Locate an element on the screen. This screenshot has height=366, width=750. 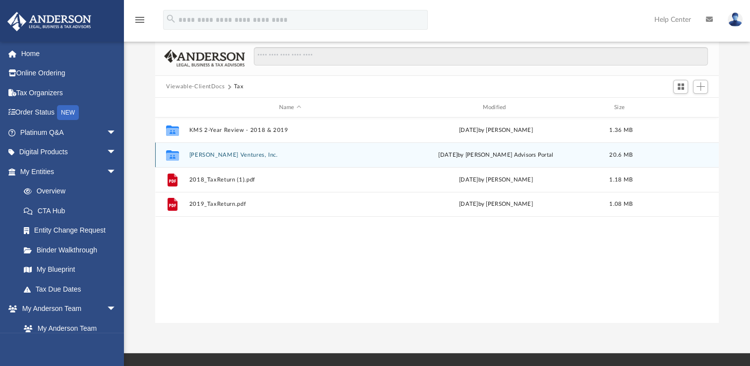
a: CTA Hub is located at coordinates (72, 211).